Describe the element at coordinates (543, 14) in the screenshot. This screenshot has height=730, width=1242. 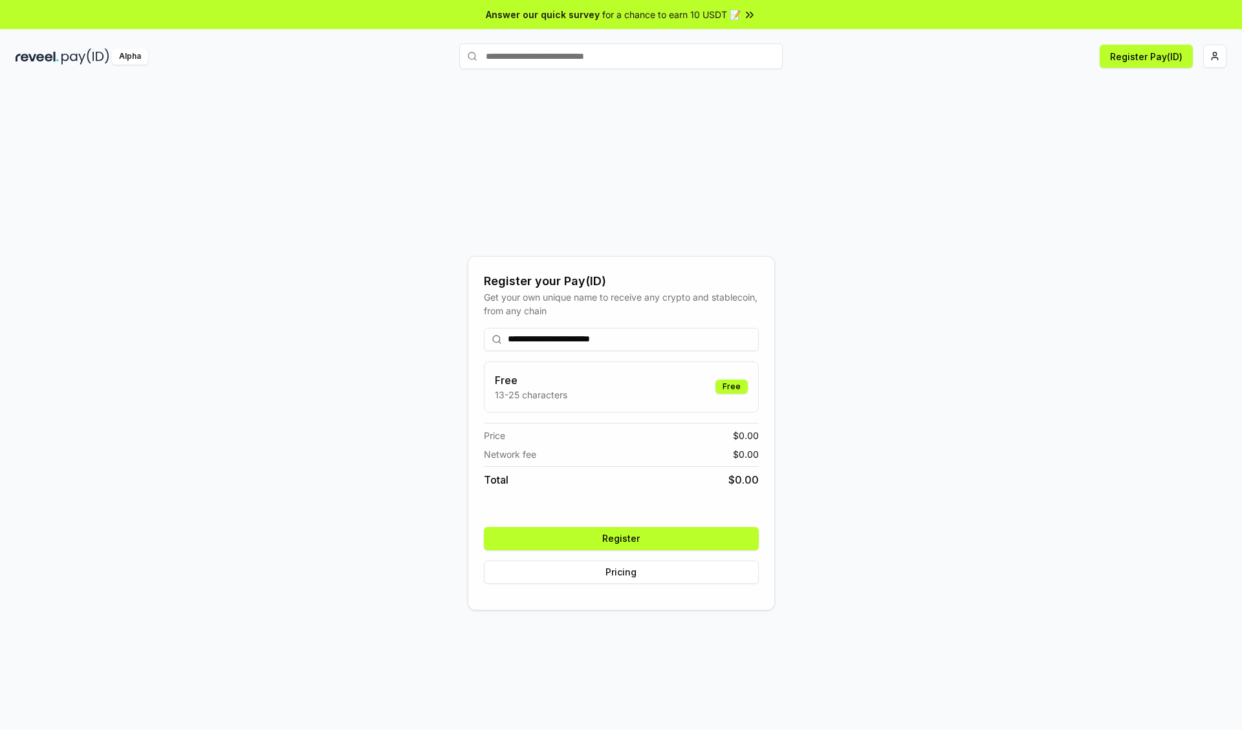
I see `span: Answer our quick survey` at that location.